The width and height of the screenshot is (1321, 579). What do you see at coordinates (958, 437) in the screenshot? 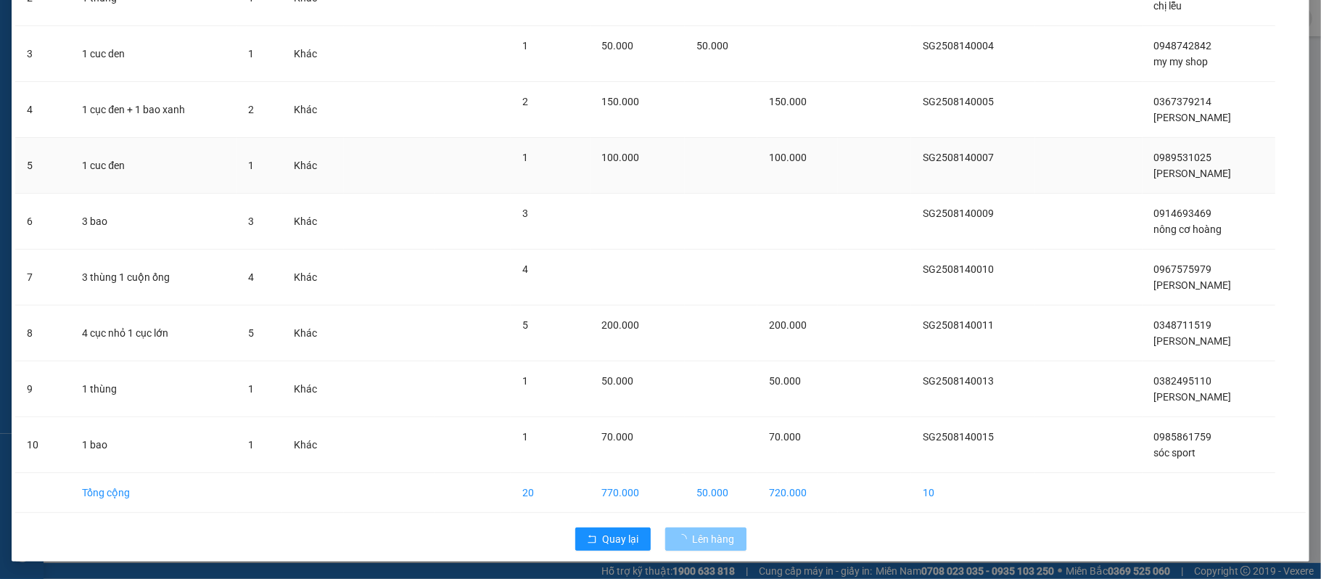
I see `span: SG2508140015` at bounding box center [958, 437].